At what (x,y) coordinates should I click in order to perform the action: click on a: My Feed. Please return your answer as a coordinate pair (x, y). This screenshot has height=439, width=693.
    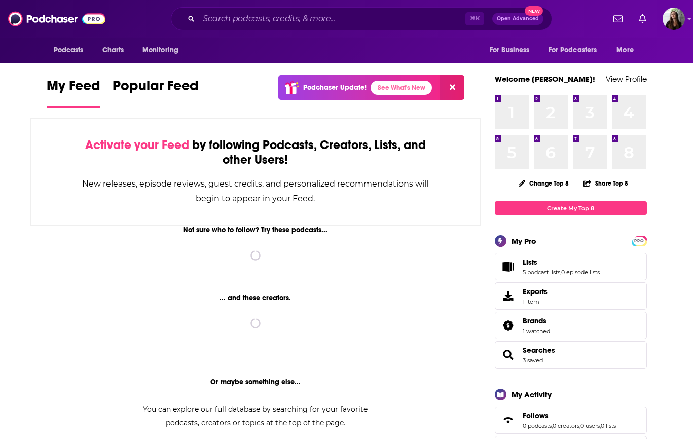
    Looking at the image, I should click on (73, 92).